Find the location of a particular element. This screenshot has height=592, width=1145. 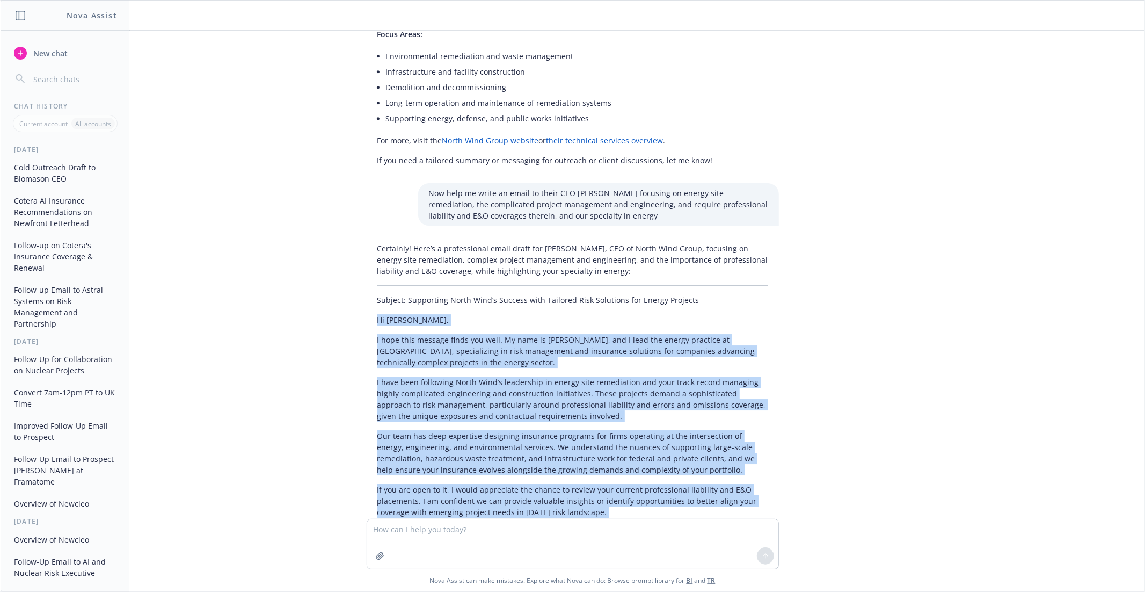

p: Our team has deep expertise designing insurance programs for firms operating at the intersection ... is located at coordinates (573, 453).